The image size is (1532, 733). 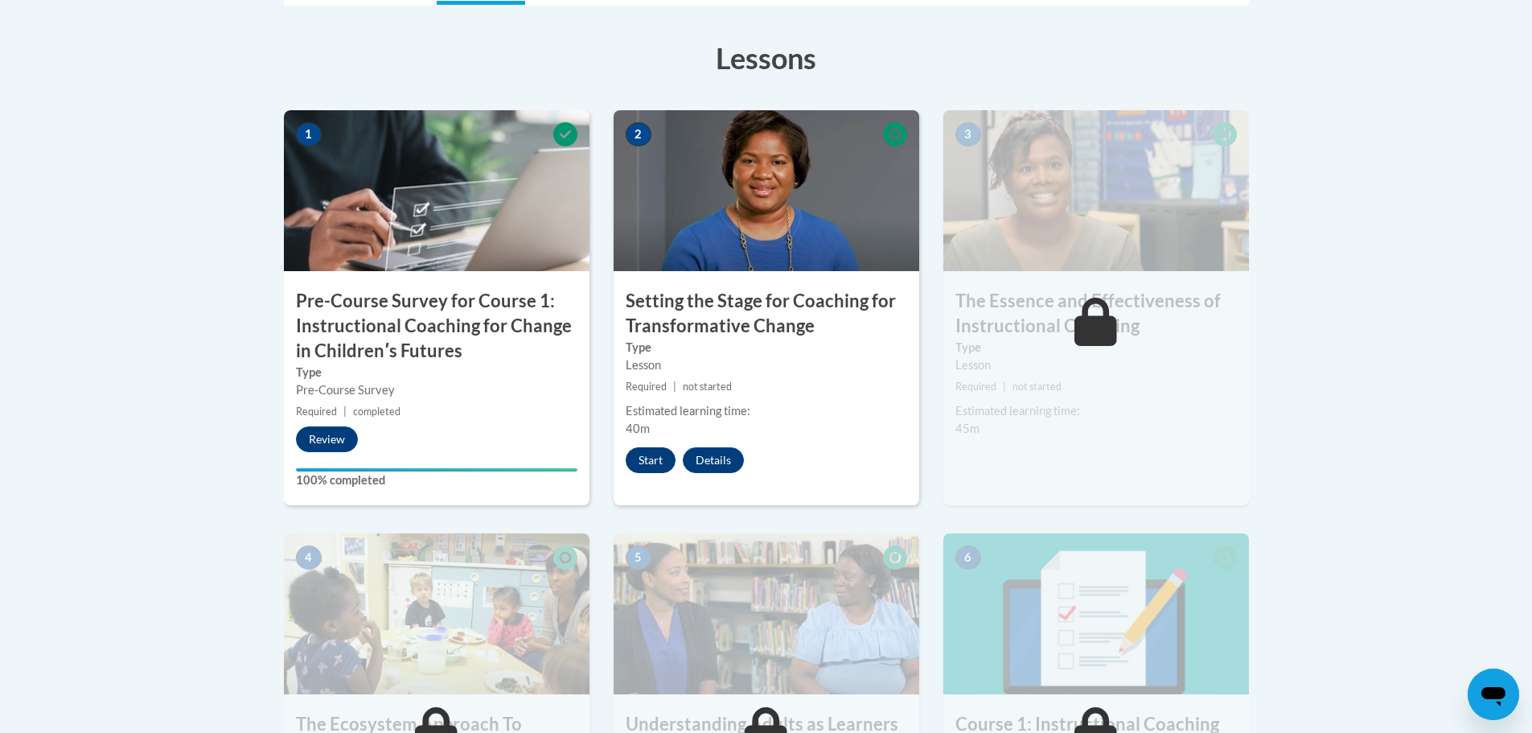 What do you see at coordinates (639, 557) in the screenshot?
I see `span: 5` at bounding box center [639, 557].